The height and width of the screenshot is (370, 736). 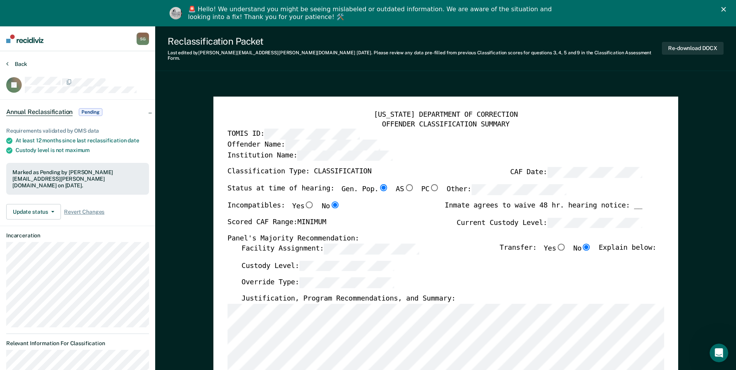 What do you see at coordinates (283, 209) in the screenshot?
I see `div: Incompatibles:` at bounding box center [283, 209].